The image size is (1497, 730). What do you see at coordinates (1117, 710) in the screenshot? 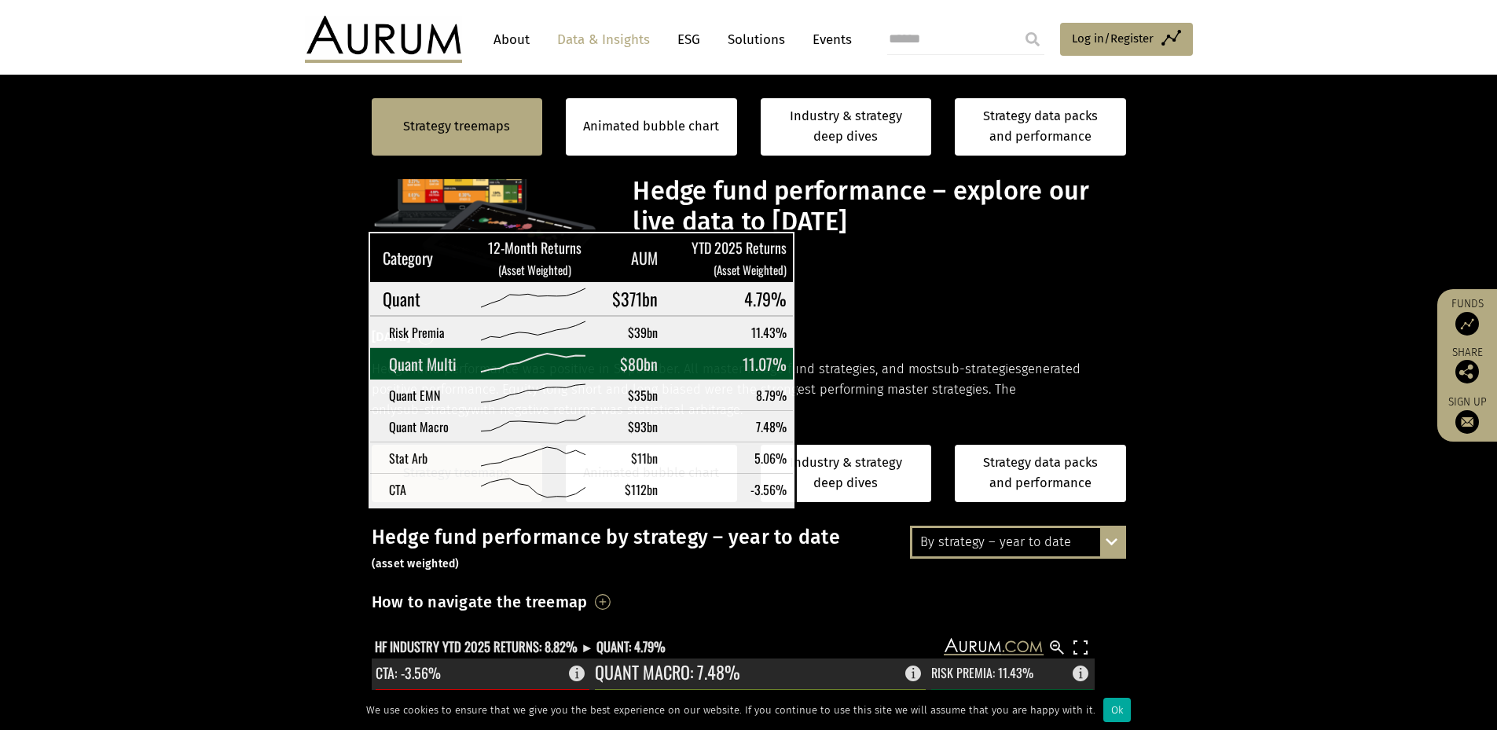
I see `div: Ok` at bounding box center [1117, 710].